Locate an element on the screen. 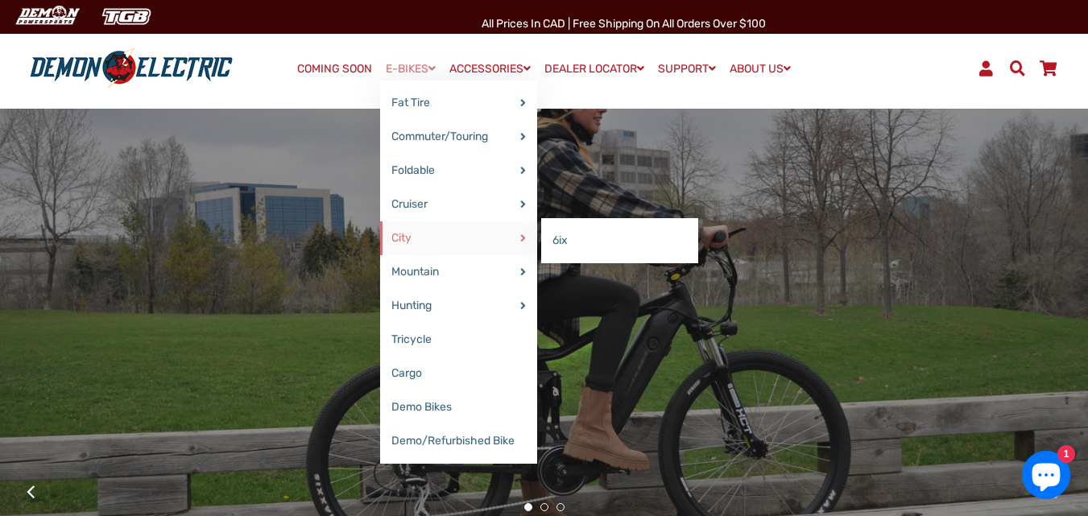 The width and height of the screenshot is (1088, 516). a: ABOUT US is located at coordinates (760, 68).